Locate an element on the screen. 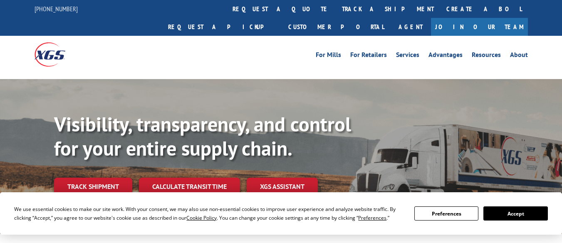 The width and height of the screenshot is (562, 243). a: For Retailers is located at coordinates (368, 56).